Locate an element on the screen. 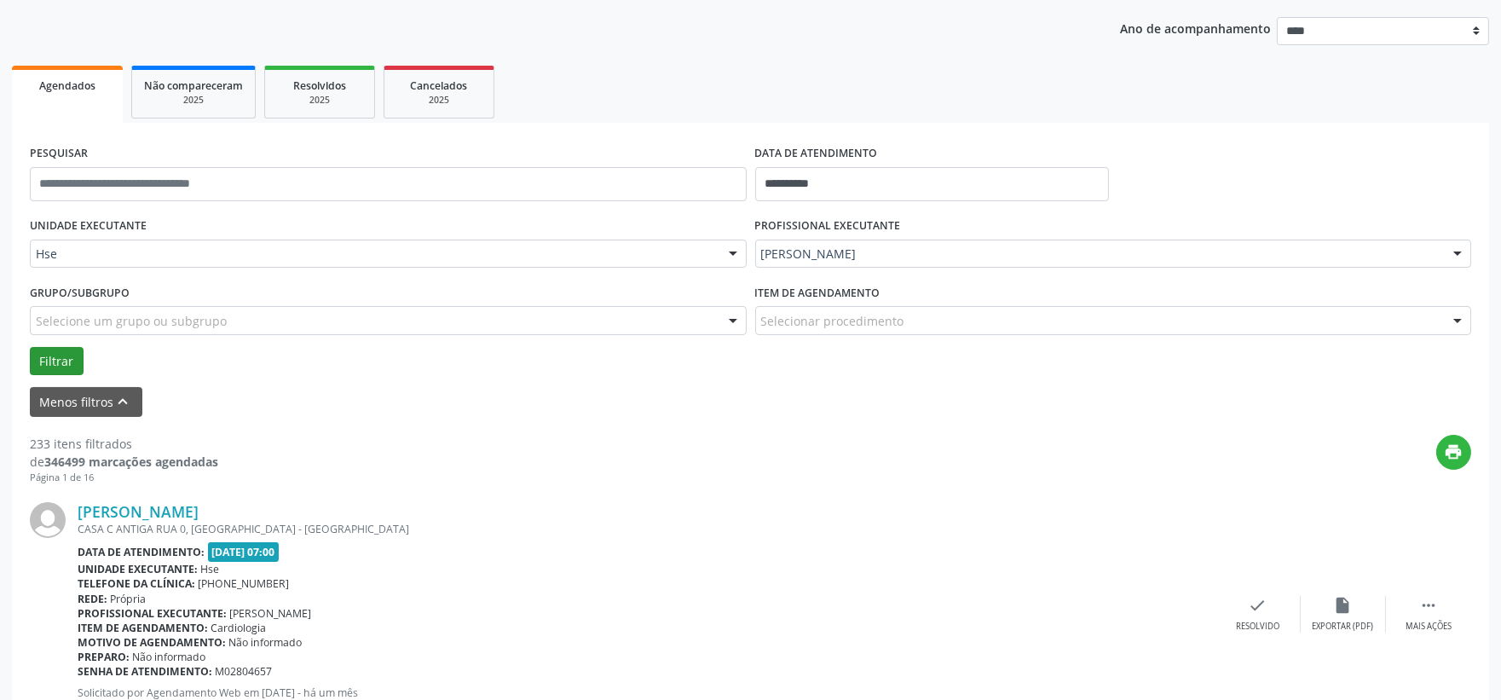 Image resolution: width=1501 pixels, height=700 pixels. span: Selecione um grupo ou subgrupo is located at coordinates (131, 321).